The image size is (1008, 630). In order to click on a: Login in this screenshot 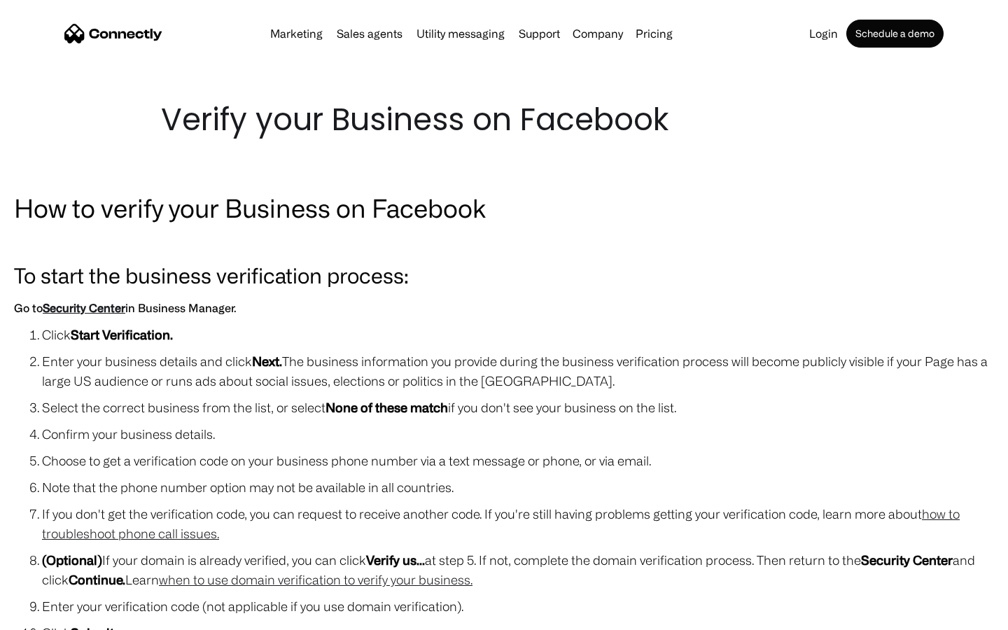, I will do `click(823, 34)`.